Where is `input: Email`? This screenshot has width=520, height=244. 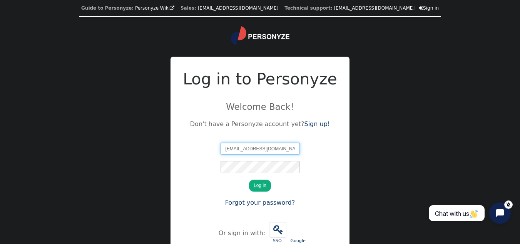
input: Email is located at coordinates (260, 148).